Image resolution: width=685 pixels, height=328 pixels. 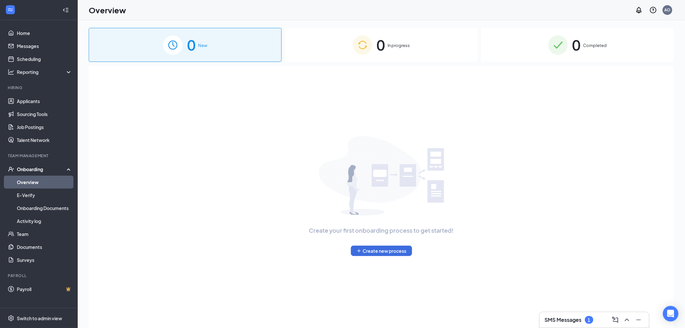 What do you see at coordinates (44, 59) in the screenshot?
I see `a: Scheduling` at bounding box center [44, 59].